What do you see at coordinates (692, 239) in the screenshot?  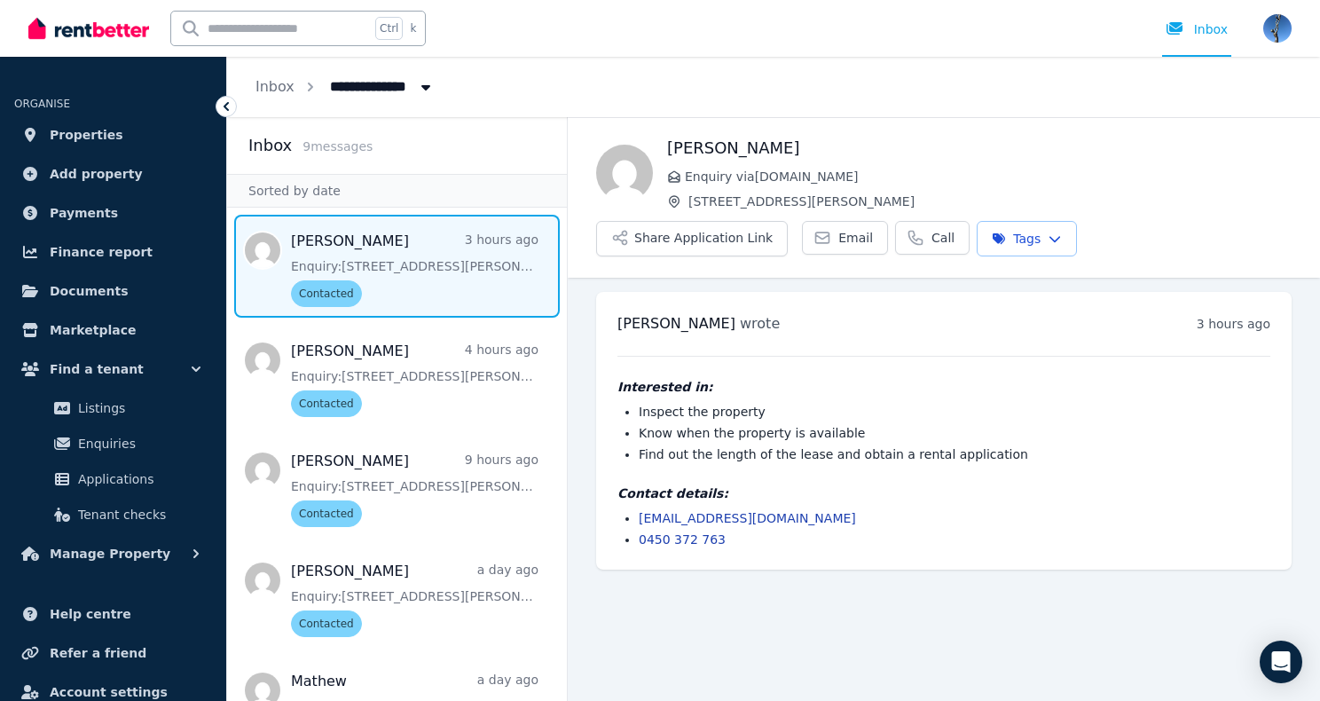 I see `button: Share Application Link` at bounding box center [692, 239].